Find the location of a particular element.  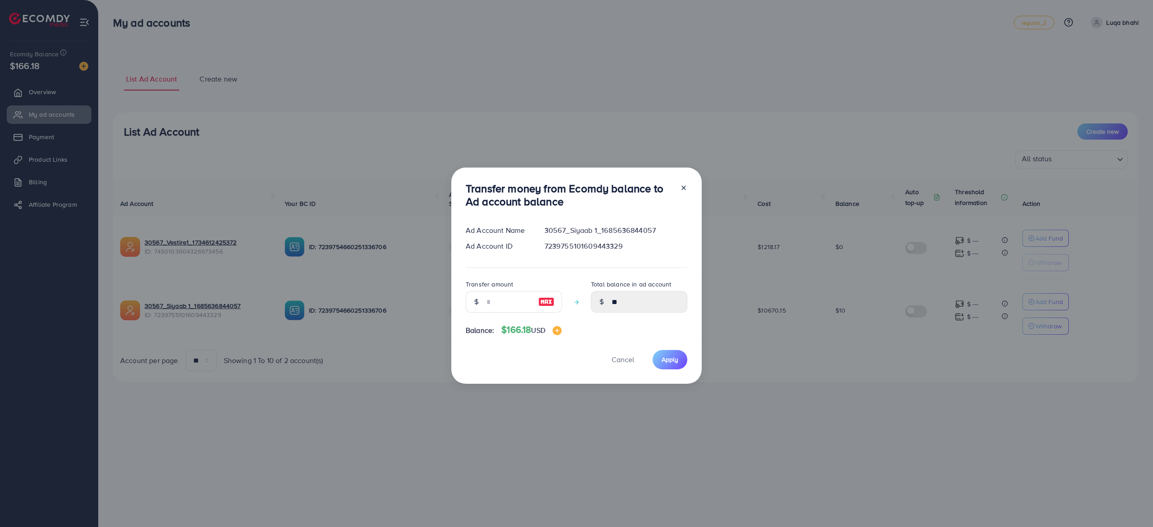

span: Balance: is located at coordinates (480, 330).